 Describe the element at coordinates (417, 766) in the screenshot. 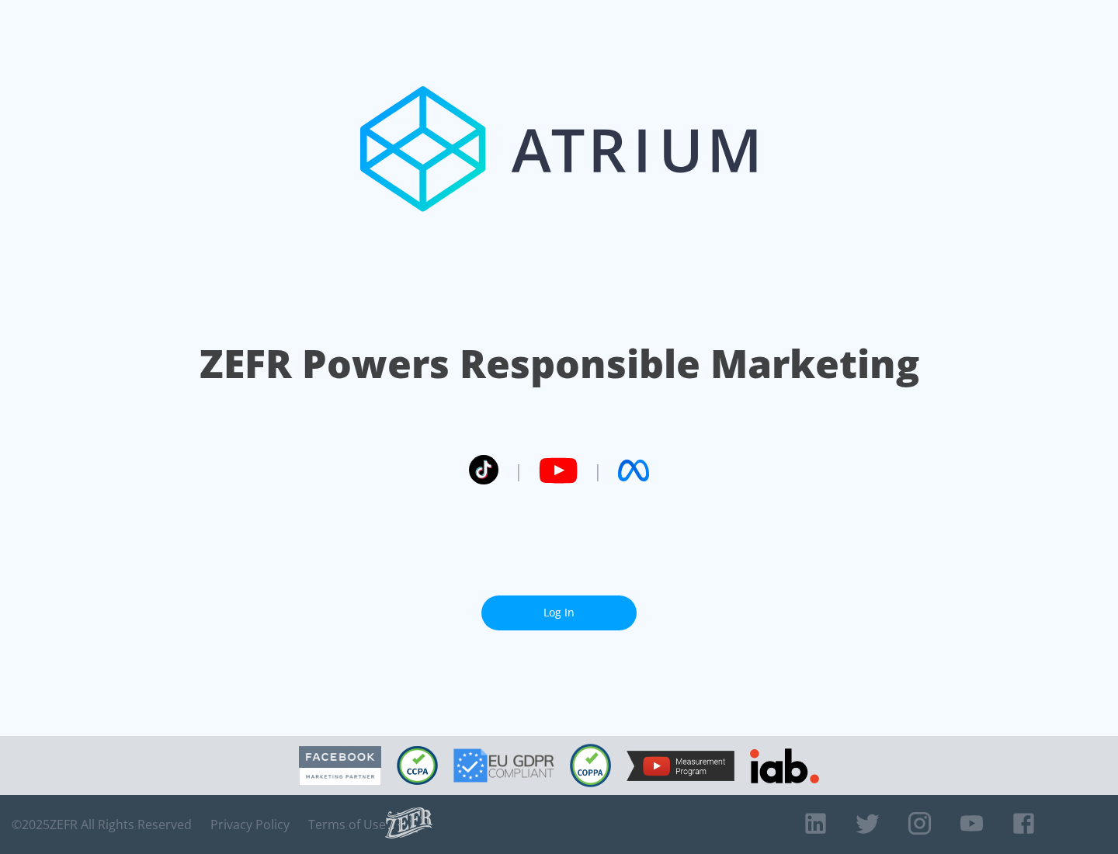

I see `img: CCPA Compliant` at that location.